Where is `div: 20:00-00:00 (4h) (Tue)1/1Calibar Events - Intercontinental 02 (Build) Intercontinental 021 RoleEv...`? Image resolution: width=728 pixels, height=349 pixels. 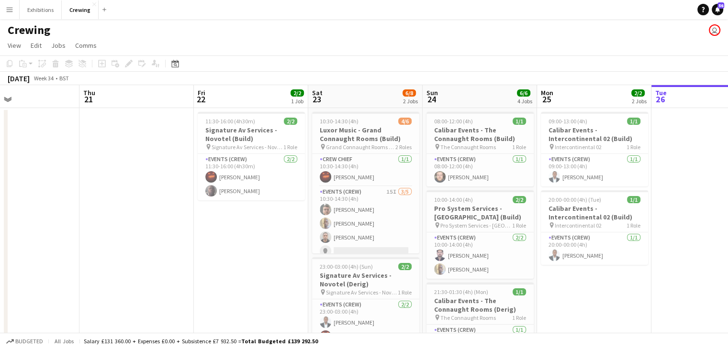 div: 20:00-00:00 (4h) (Tue)1/1Calibar Events - Intercontinental 02 (Build) Intercontinental 021 RoleEv... is located at coordinates (594, 228).